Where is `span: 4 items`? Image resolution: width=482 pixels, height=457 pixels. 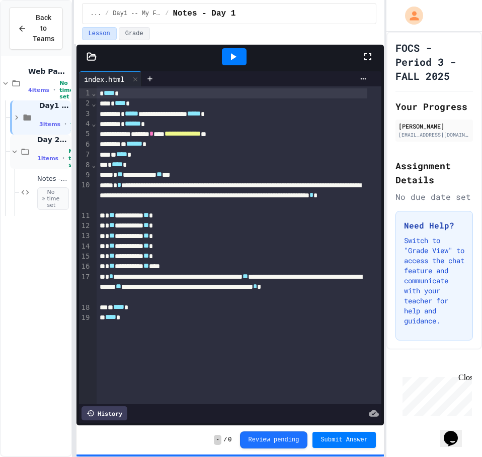
span: 4 items is located at coordinates (39, 90).